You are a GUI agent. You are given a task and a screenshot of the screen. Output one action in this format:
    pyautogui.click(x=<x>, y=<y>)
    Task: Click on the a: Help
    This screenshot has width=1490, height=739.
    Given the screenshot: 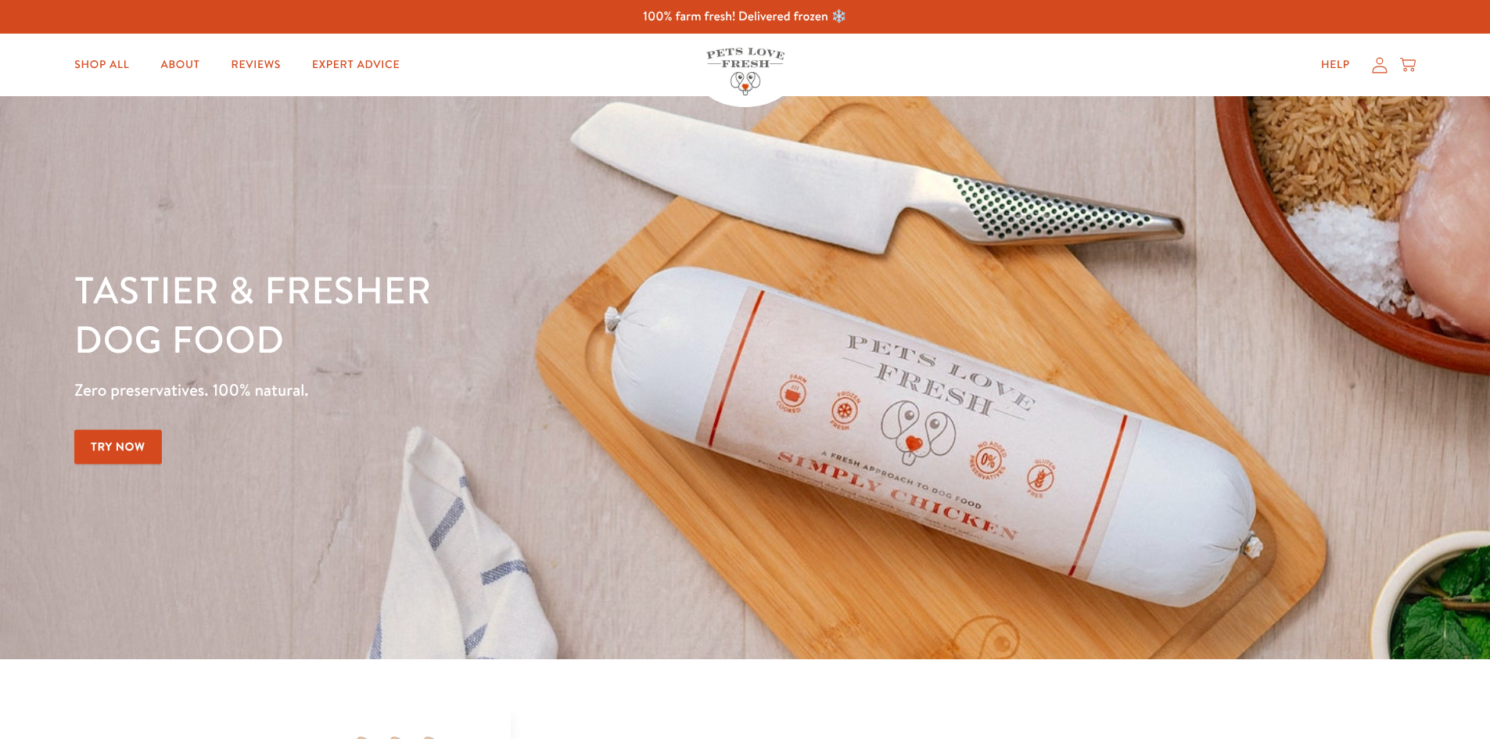 What is the action you would take?
    pyautogui.click(x=1335, y=65)
    